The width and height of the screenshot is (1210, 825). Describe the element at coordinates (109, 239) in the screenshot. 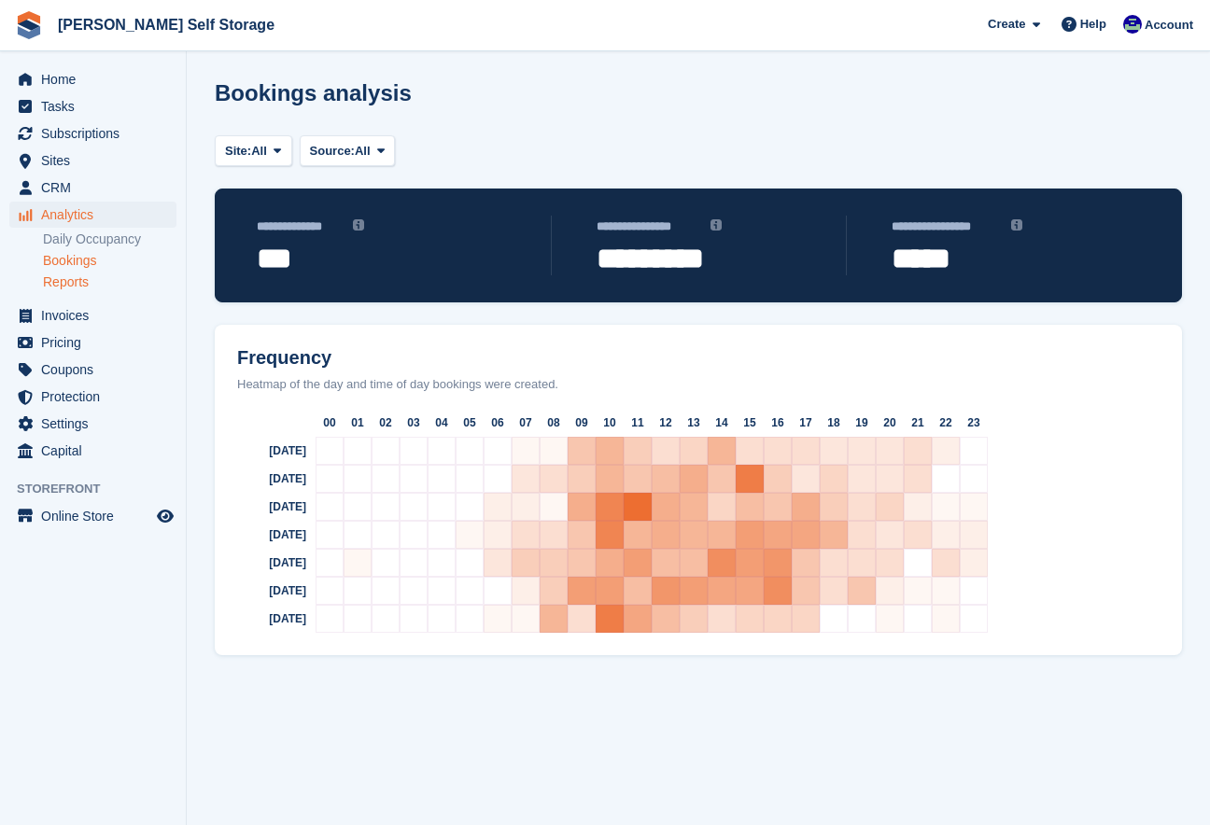

I see `a: Daily Occupancy` at that location.